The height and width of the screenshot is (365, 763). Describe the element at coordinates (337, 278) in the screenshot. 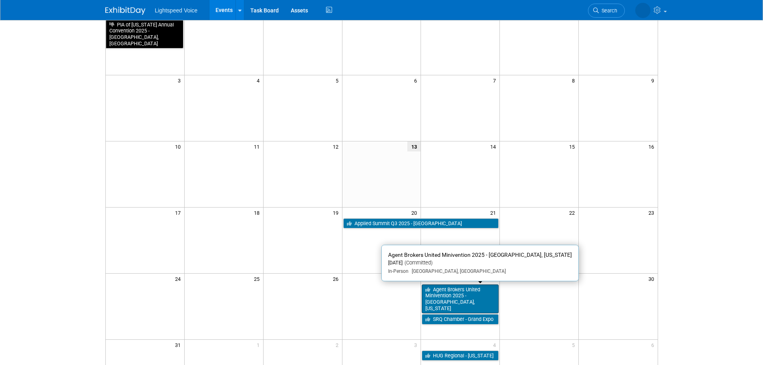

I see `span: 26` at that location.